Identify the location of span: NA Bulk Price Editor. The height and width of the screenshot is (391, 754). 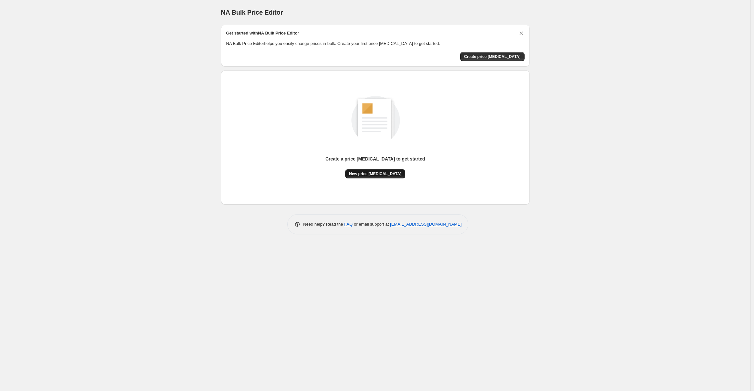
(252, 12).